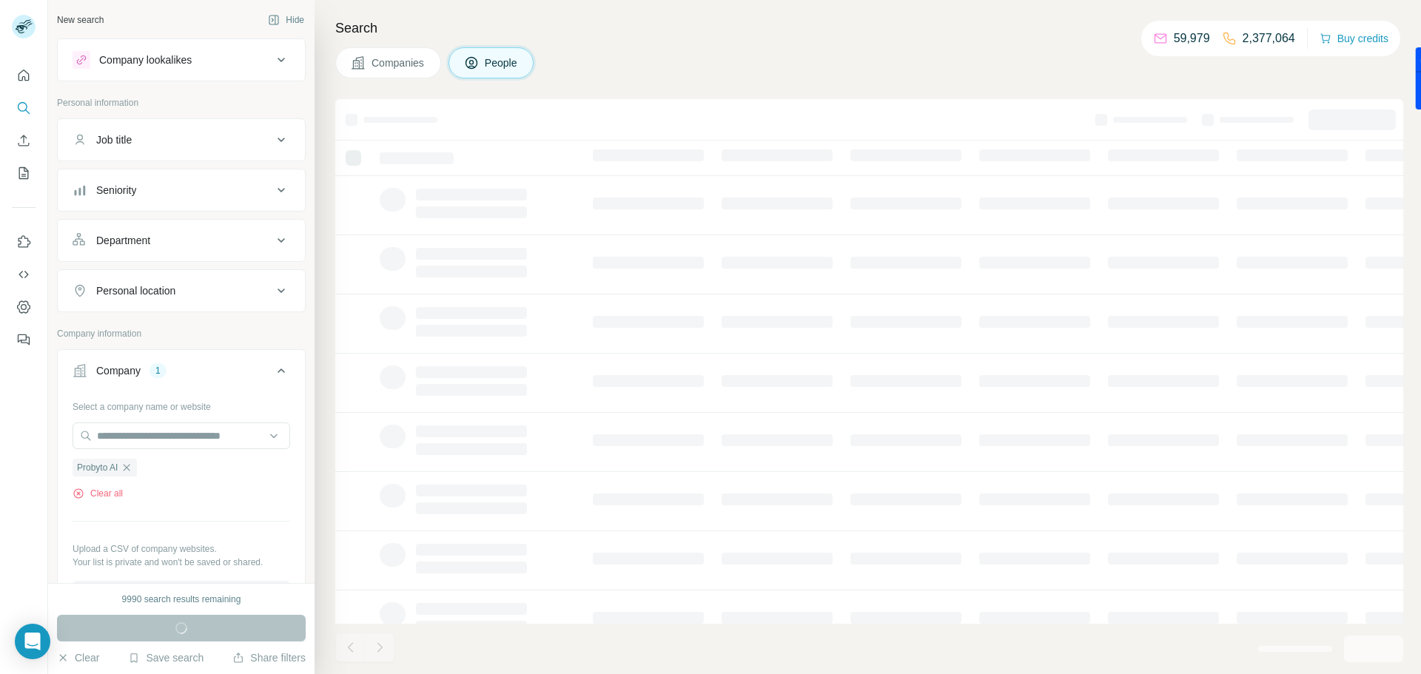  What do you see at coordinates (181, 374) in the screenshot?
I see `button: Company1` at bounding box center [181, 374].